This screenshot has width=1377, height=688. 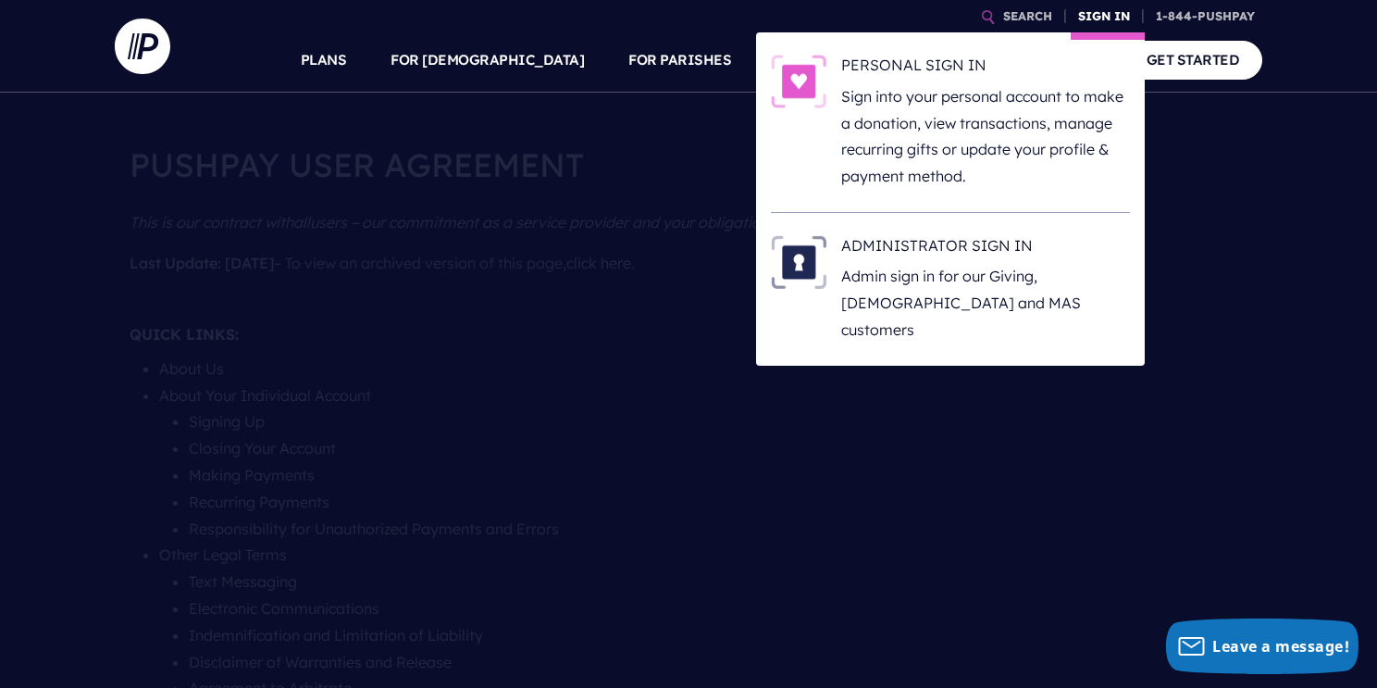 What do you see at coordinates (1045, 60) in the screenshot?
I see `a: COMPANY` at bounding box center [1045, 60].